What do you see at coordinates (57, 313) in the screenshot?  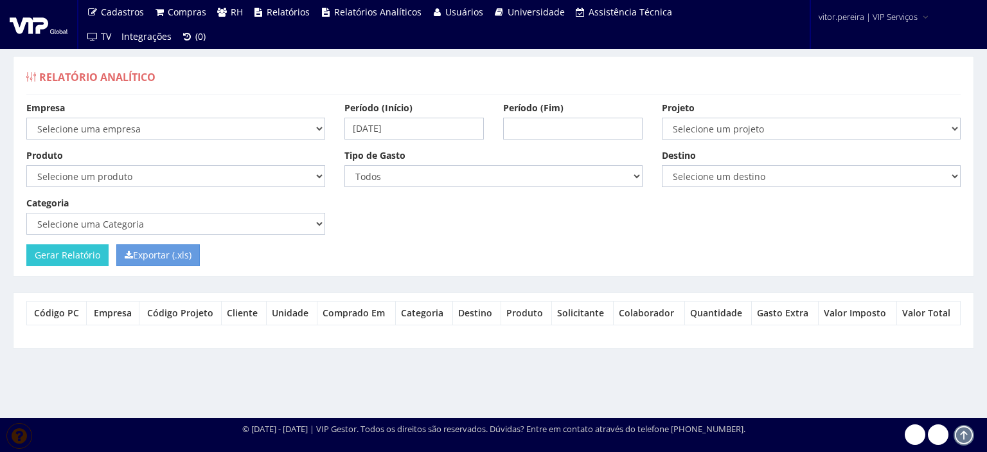 I see `th: Código PC` at bounding box center [57, 313].